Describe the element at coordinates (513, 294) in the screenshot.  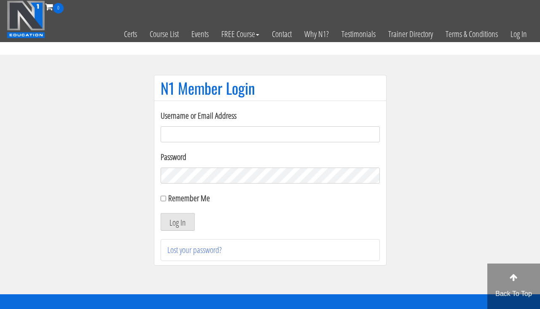
I see `p: Back To Top` at that location.